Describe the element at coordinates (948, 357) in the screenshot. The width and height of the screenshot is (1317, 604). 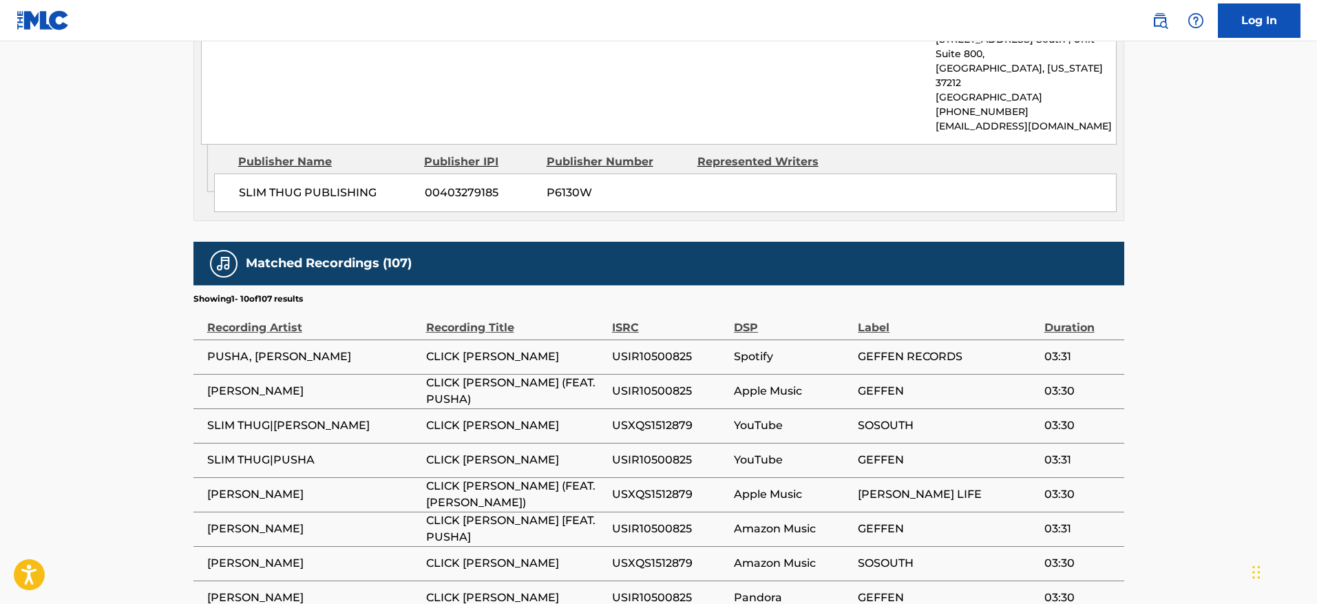
I see `span: GEFFEN RECORDS` at that location.